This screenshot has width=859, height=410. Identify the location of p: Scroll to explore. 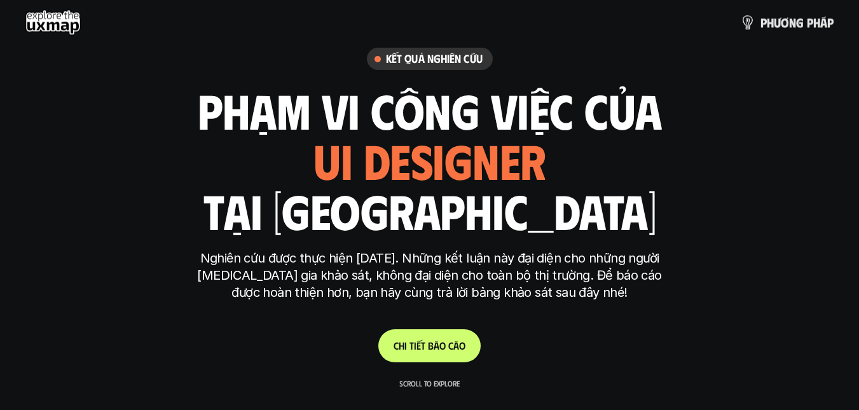
(429, 384).